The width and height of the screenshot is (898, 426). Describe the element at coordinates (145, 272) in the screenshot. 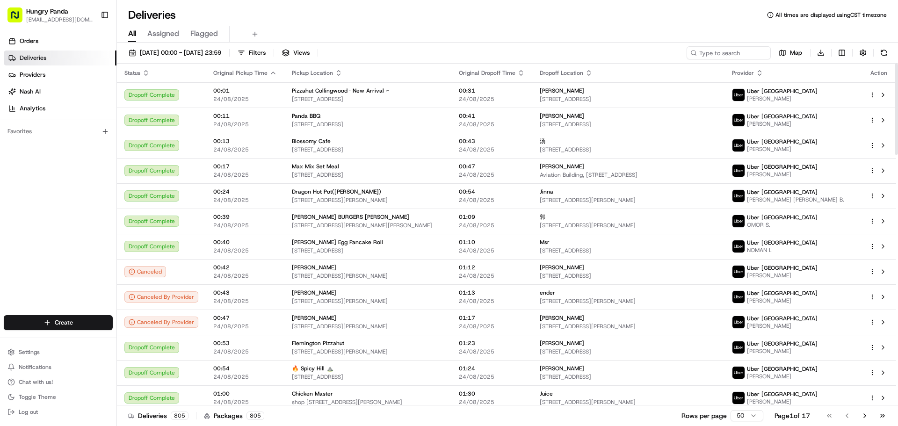

I see `div: Canceled` at that location.